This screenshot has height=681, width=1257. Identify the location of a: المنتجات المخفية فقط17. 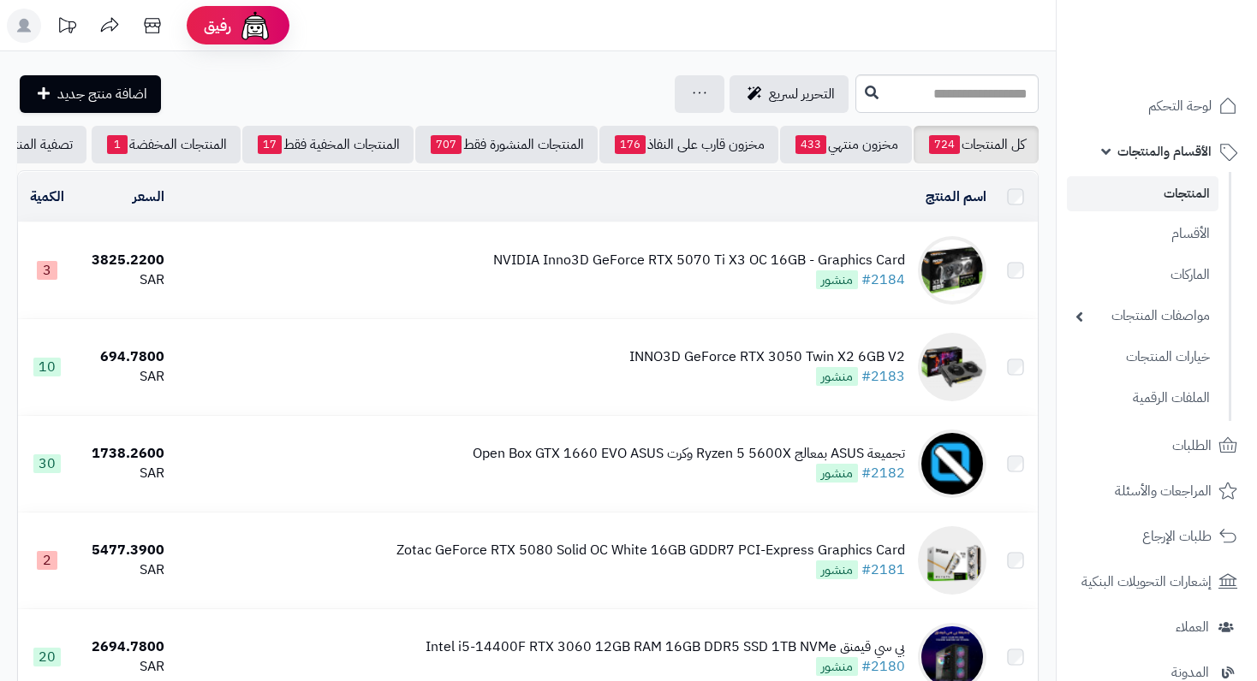
(328, 145).